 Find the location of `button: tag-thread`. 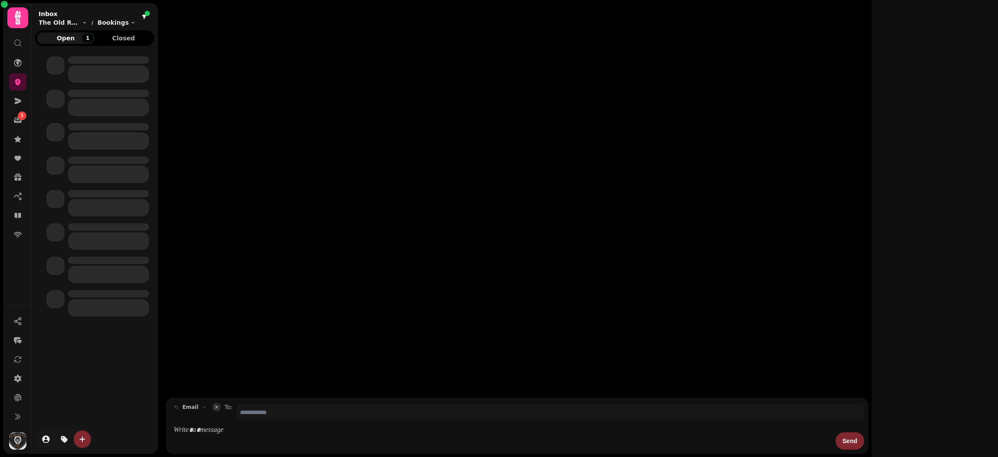

button: tag-thread is located at coordinates (64, 439).